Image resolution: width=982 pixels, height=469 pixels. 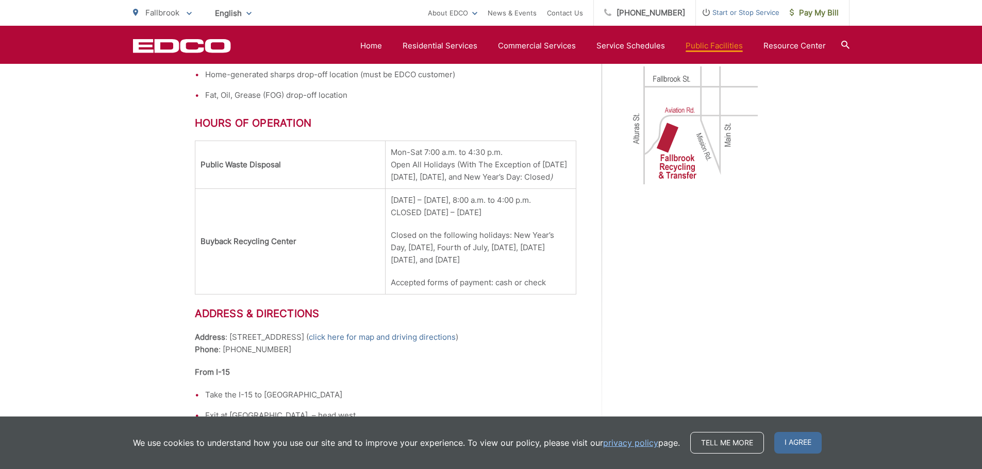 What do you see at coordinates (512, 13) in the screenshot?
I see `a: News & Events` at bounding box center [512, 13].